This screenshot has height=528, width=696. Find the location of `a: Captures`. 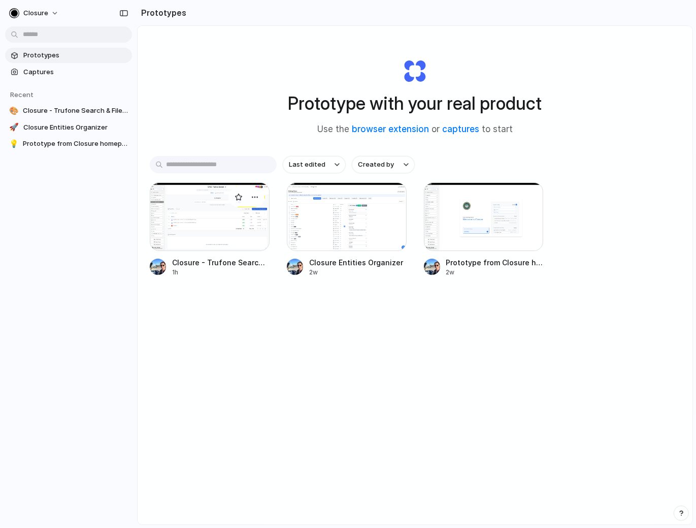

a: Captures is located at coordinates (69, 72).